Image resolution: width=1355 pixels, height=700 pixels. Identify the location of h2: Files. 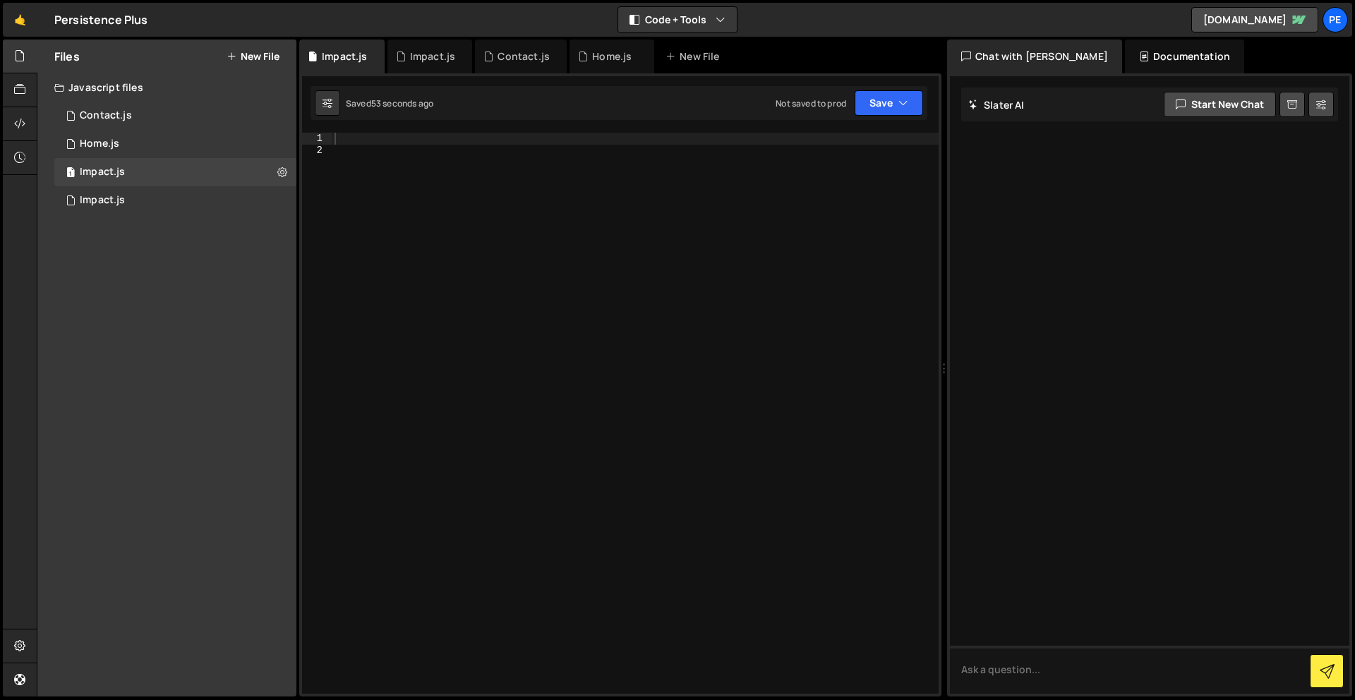
(67, 56).